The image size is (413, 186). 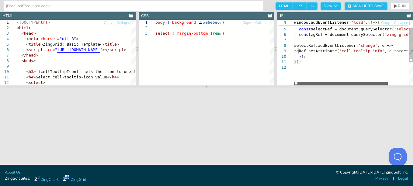 I want to click on span: h3, so click(x=31, y=71).